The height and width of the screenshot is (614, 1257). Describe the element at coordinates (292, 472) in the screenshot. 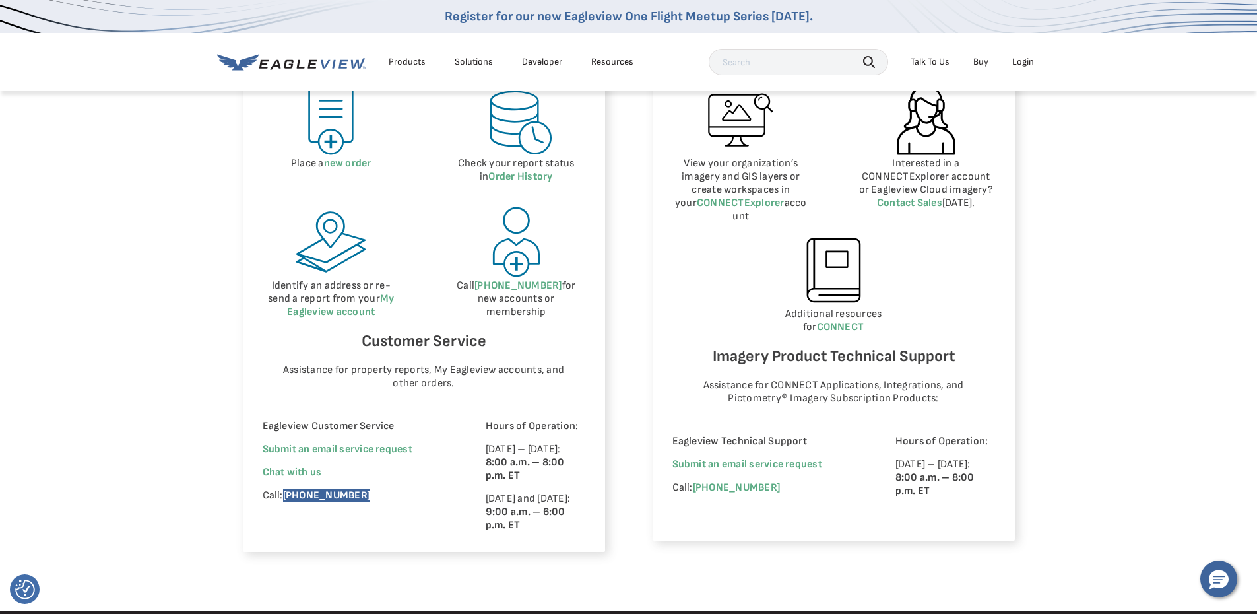

I see `span: Chat with us` at that location.